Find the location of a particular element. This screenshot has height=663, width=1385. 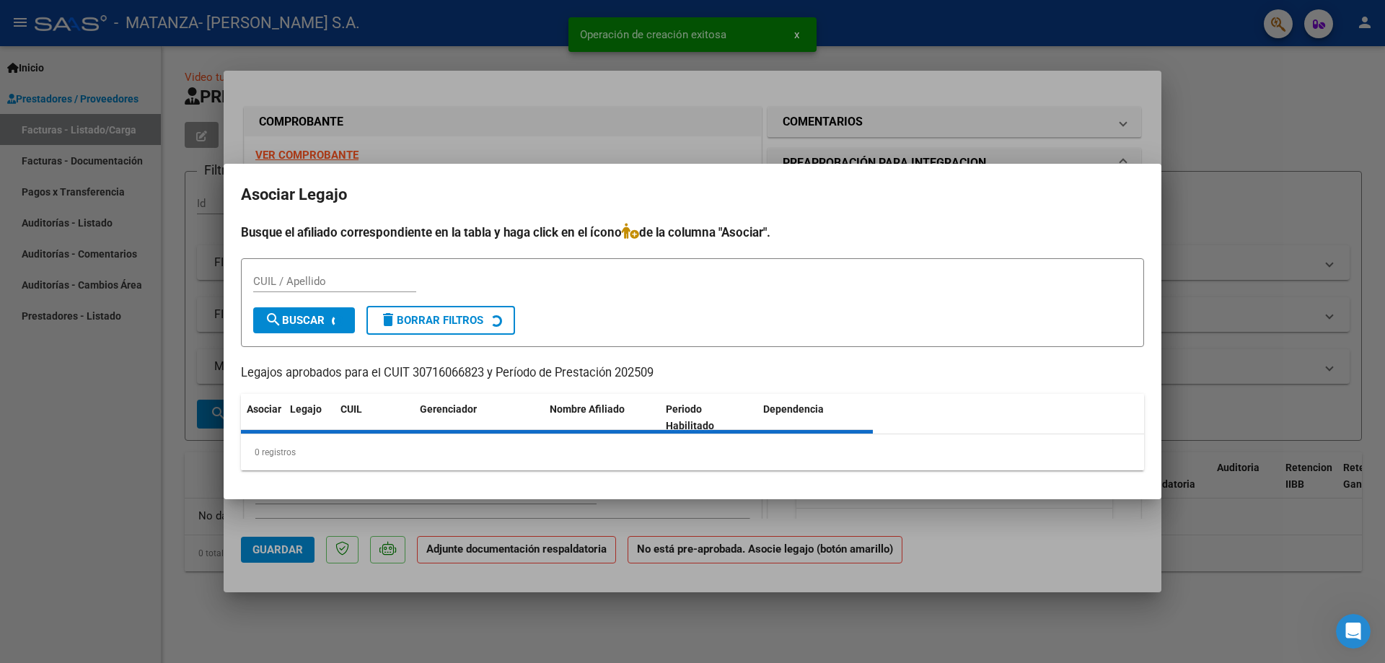

datatable-header-cell: Nombre Afiliado is located at coordinates (602, 418).